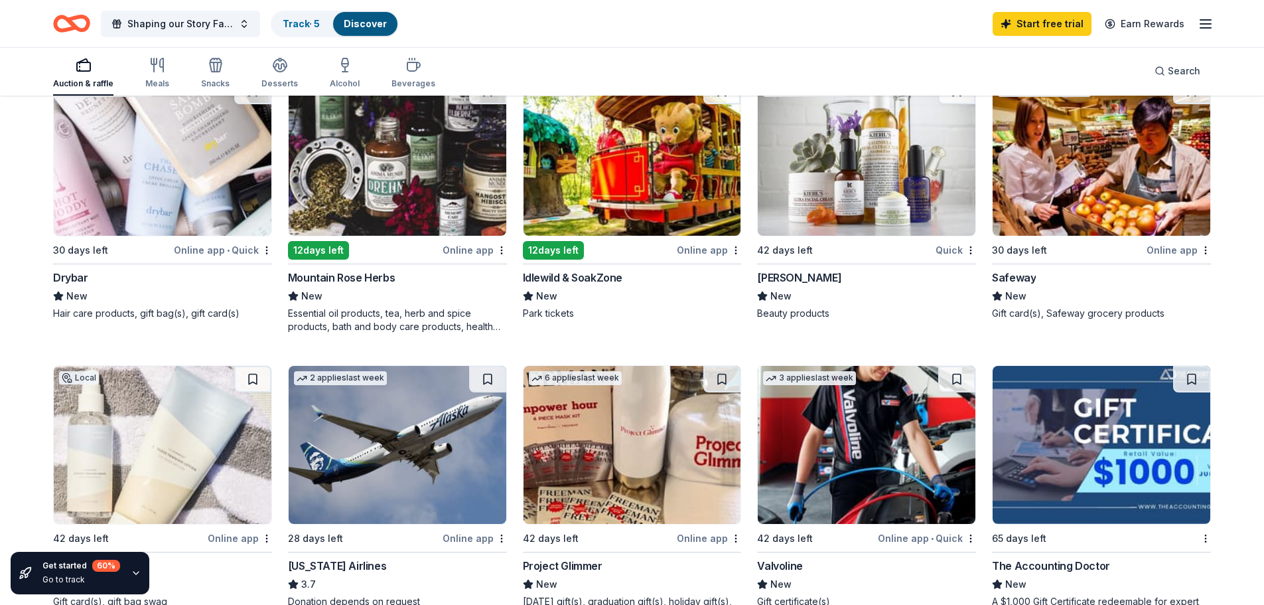  Describe the element at coordinates (157, 84) in the screenshot. I see `div: Meals` at that location.